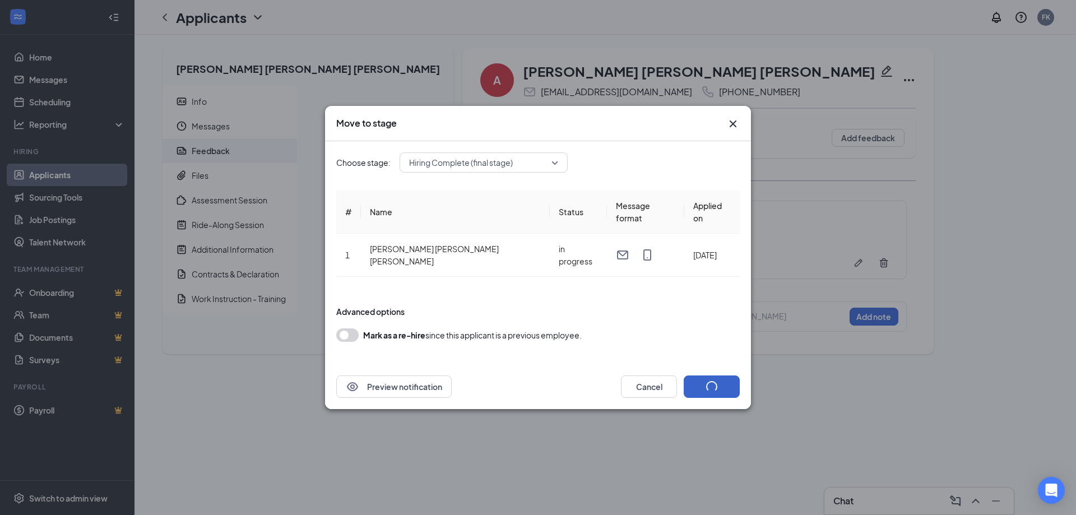  Describe the element at coordinates (578, 212) in the screenshot. I see `th: Status` at that location.